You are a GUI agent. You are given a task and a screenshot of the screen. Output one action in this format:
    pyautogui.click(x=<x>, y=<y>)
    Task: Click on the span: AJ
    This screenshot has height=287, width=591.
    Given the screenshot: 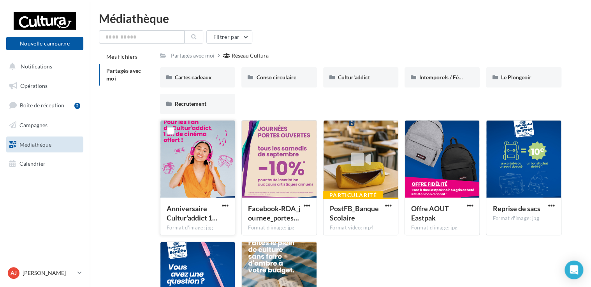 What is the action you would take?
    pyautogui.click(x=14, y=273)
    